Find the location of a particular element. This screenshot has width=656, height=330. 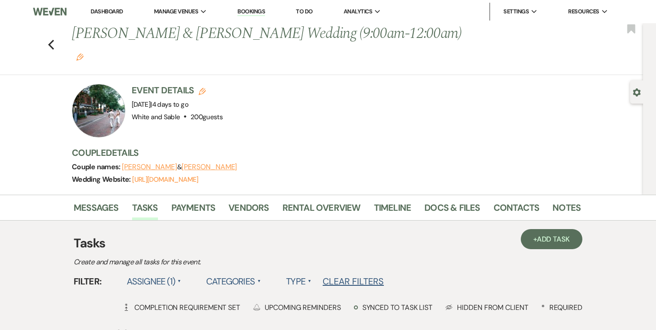

button: Open lead details is located at coordinates (637, 92).